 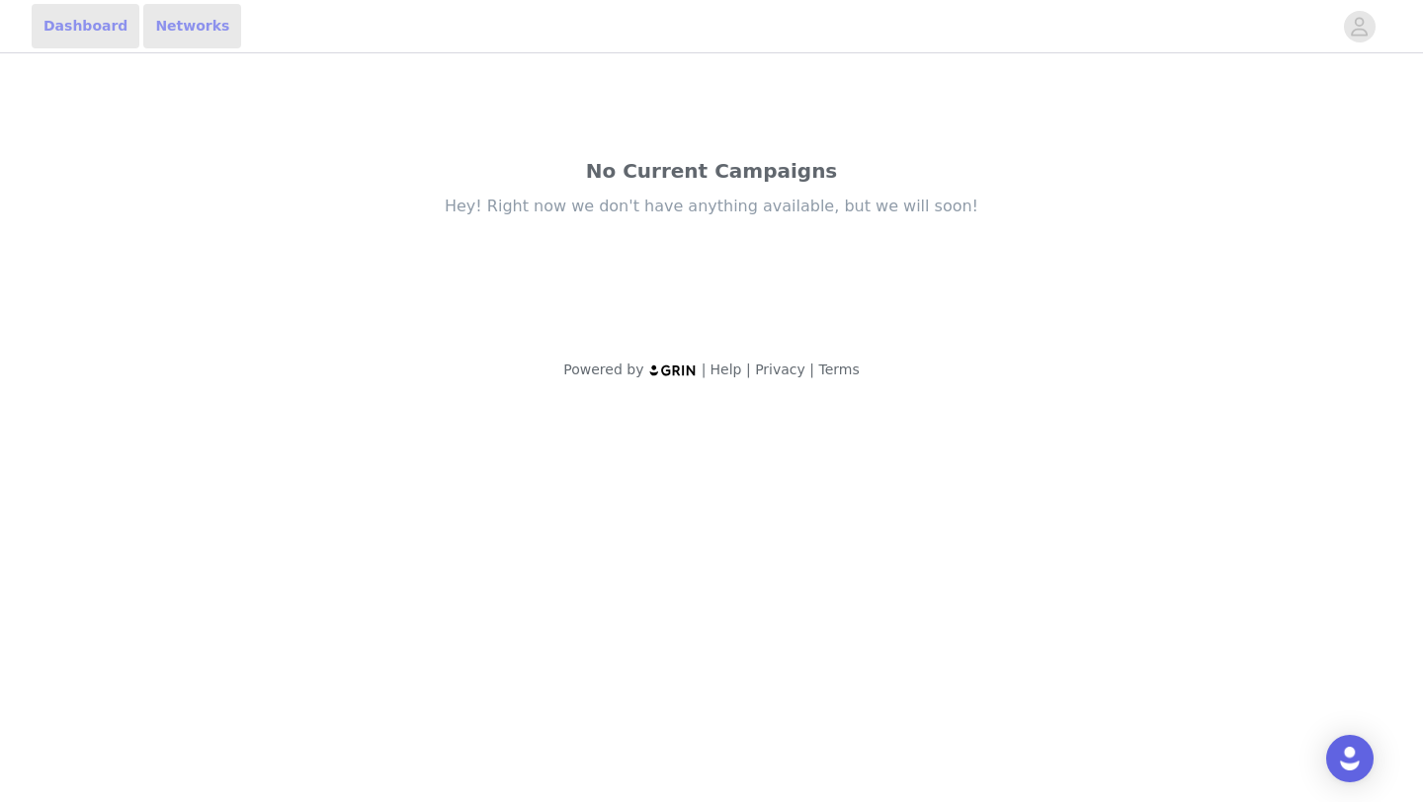 What do you see at coordinates (838, 370) in the screenshot?
I see `a: Terms` at bounding box center [838, 370].